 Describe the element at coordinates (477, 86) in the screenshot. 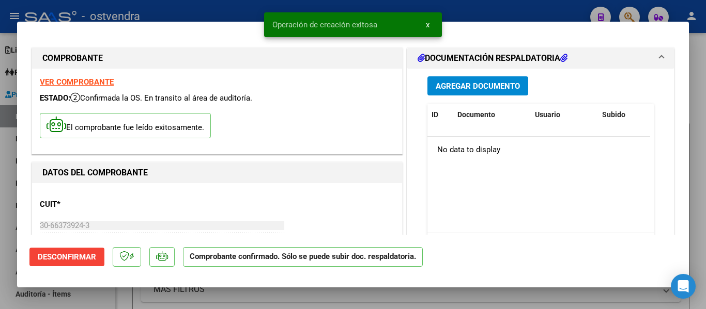

I see `button: Agregar Documento` at that location.